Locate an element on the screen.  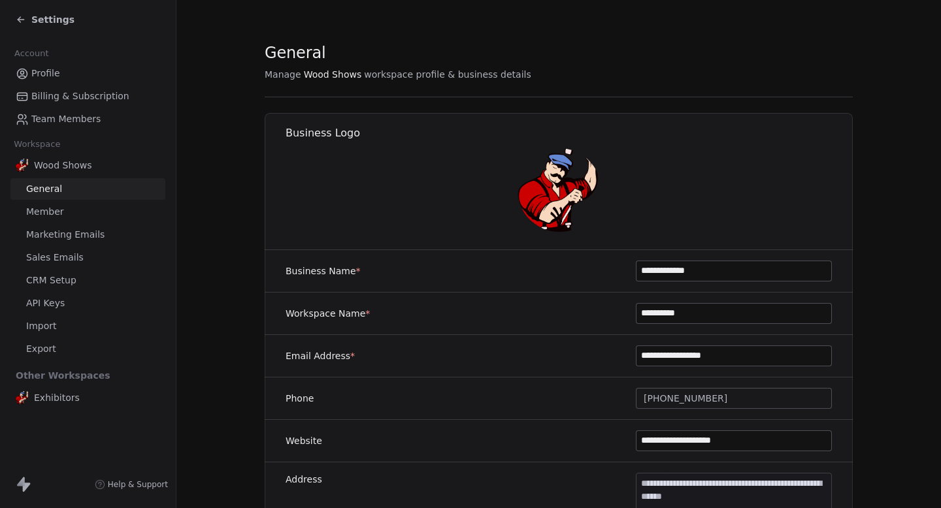
h1: Business Logo is located at coordinates (569, 133).